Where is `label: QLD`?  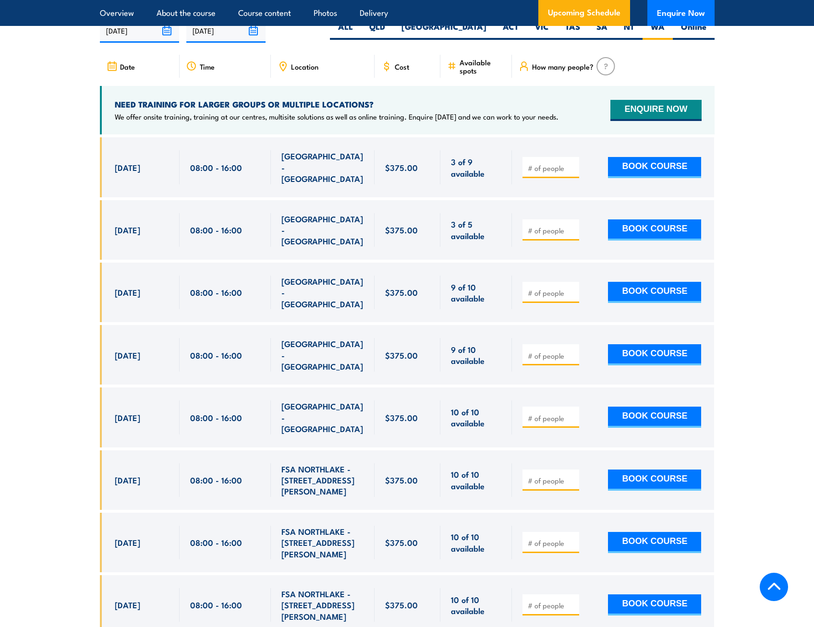 label: QLD is located at coordinates (377, 30).